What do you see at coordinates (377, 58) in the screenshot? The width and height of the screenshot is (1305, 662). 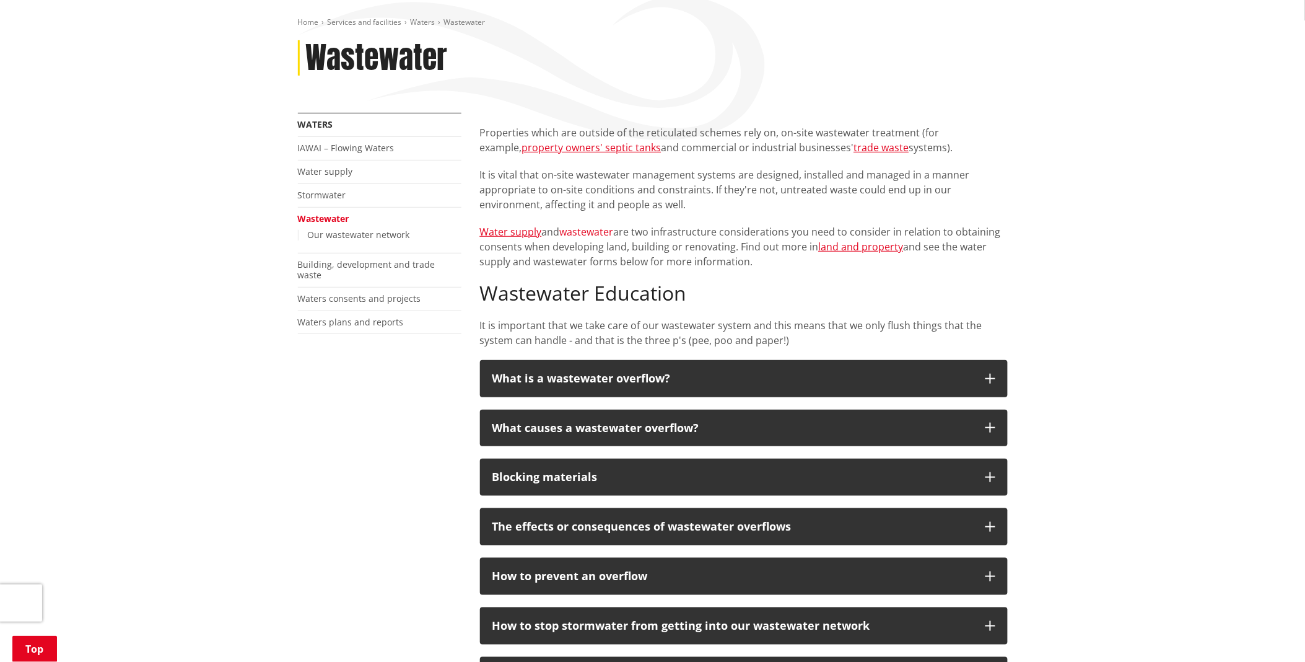 I see `h1: Wastewater` at bounding box center [377, 58].